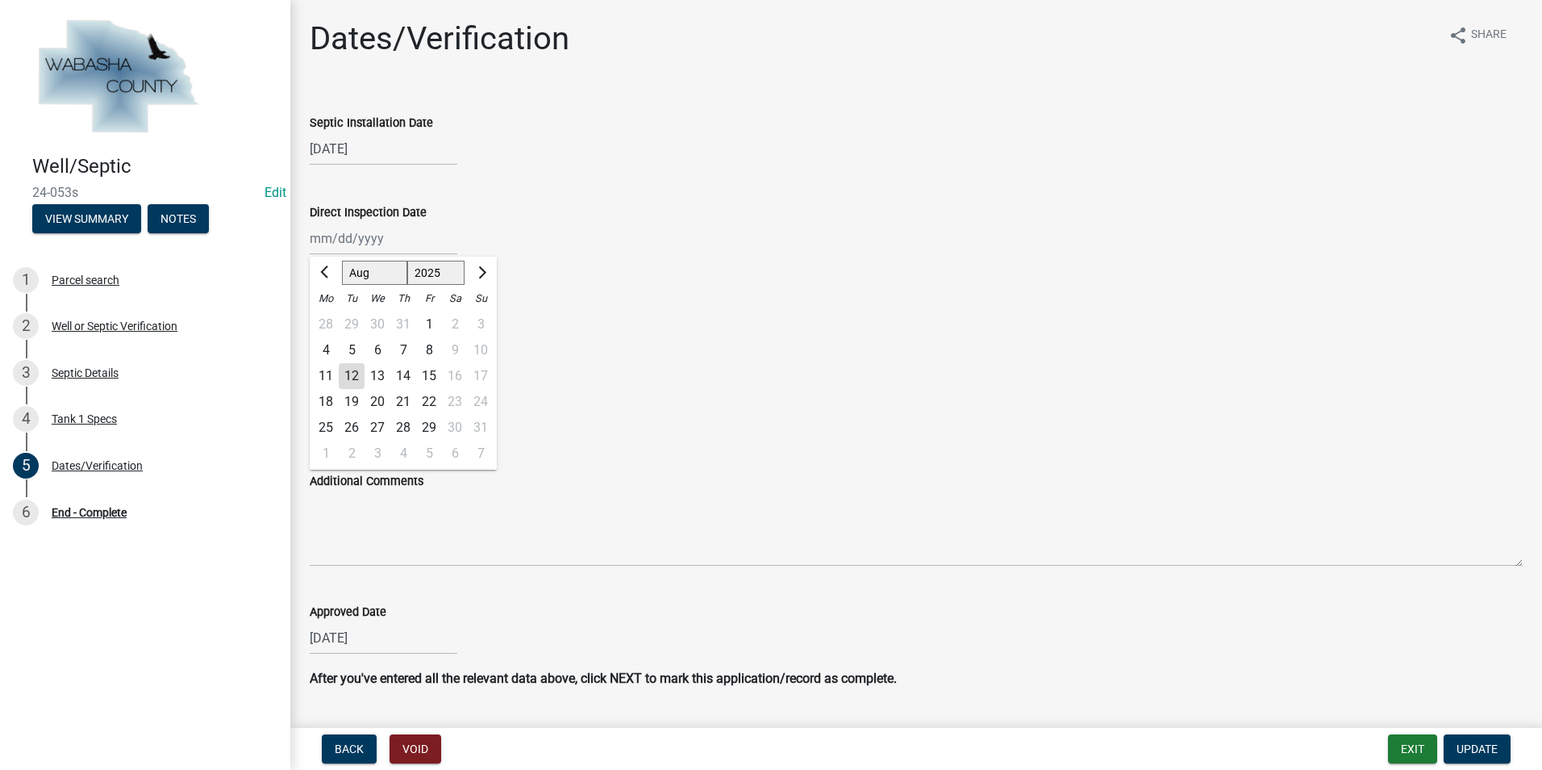  Describe the element at coordinates (374, 273) in the screenshot. I see `select: Select month` at that location.